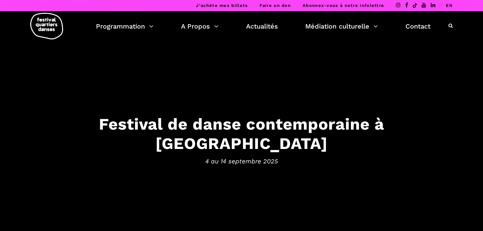 The height and width of the screenshot is (231, 483). I want to click on a: Contact, so click(418, 26).